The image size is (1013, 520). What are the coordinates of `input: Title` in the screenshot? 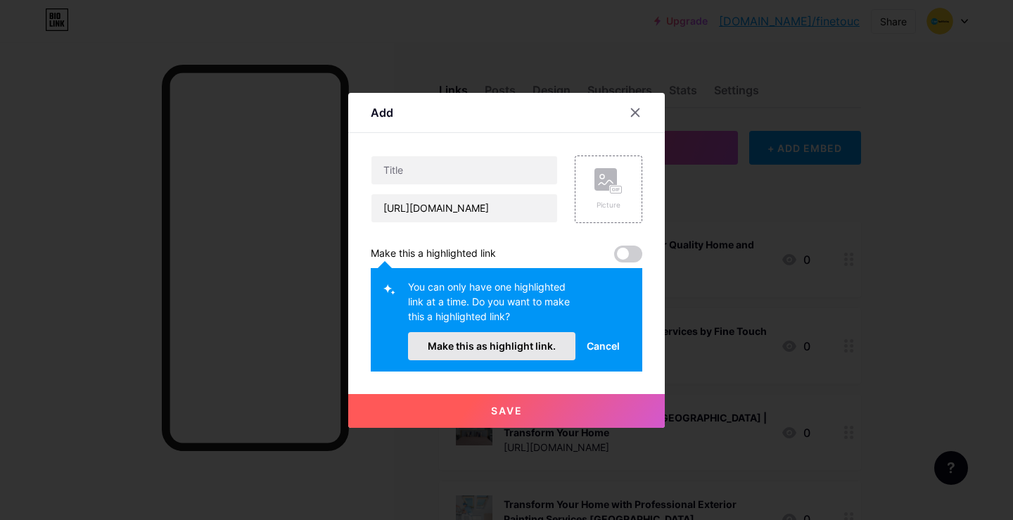 It's located at (464, 170).